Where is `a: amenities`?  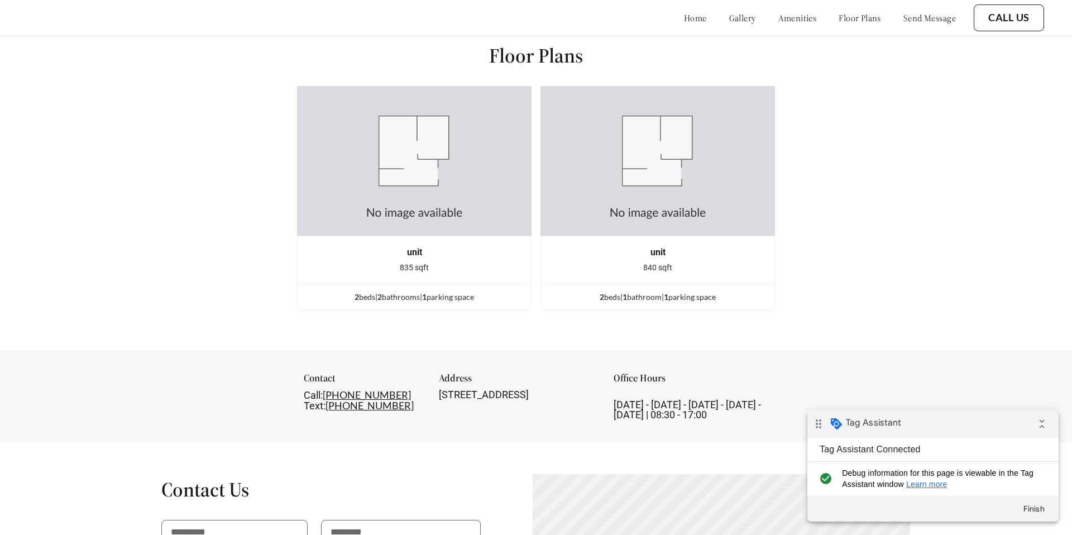 a: amenities is located at coordinates (797, 18).